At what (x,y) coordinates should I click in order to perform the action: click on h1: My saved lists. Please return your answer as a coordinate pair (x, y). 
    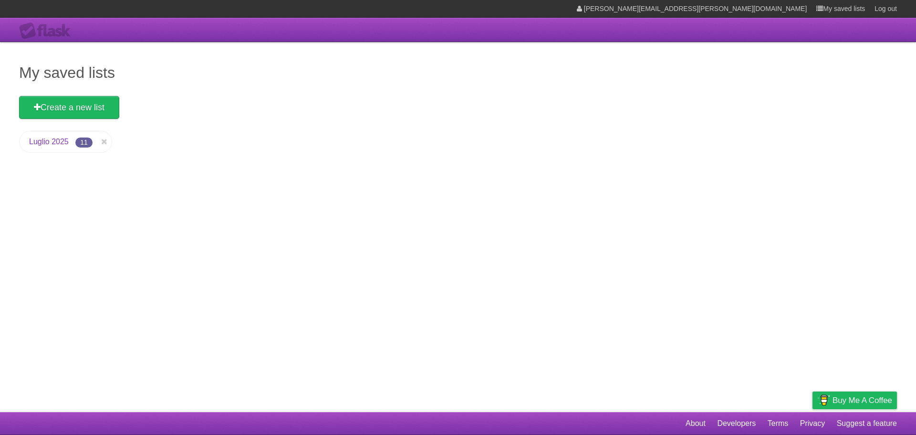
    Looking at the image, I should click on (458, 73).